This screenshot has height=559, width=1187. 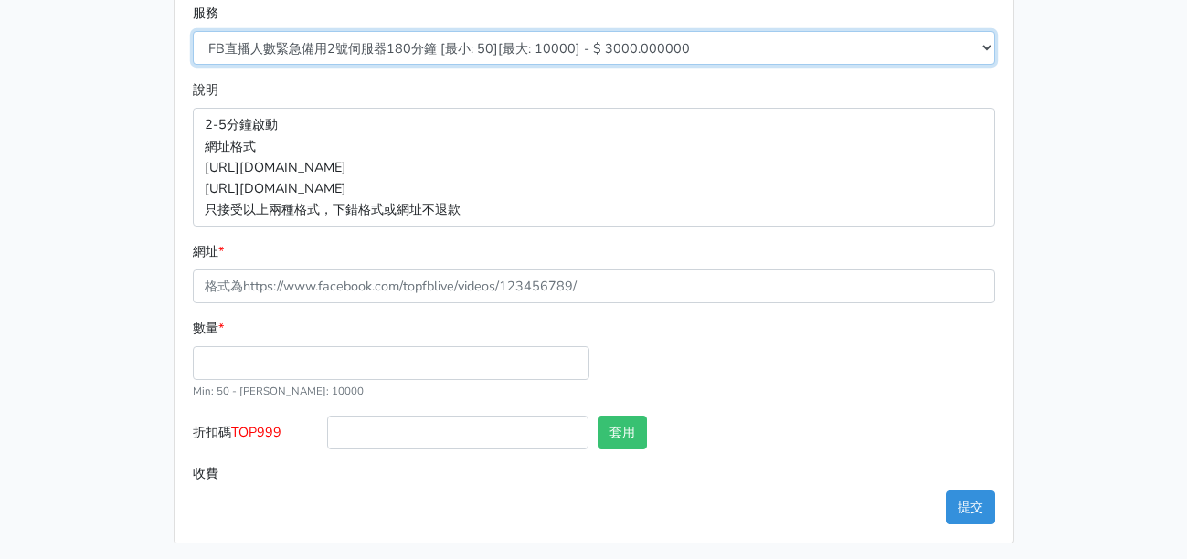 I want to click on input: 格式為https://www.facebook.com/topfblive/videos/123456789/, so click(x=594, y=286).